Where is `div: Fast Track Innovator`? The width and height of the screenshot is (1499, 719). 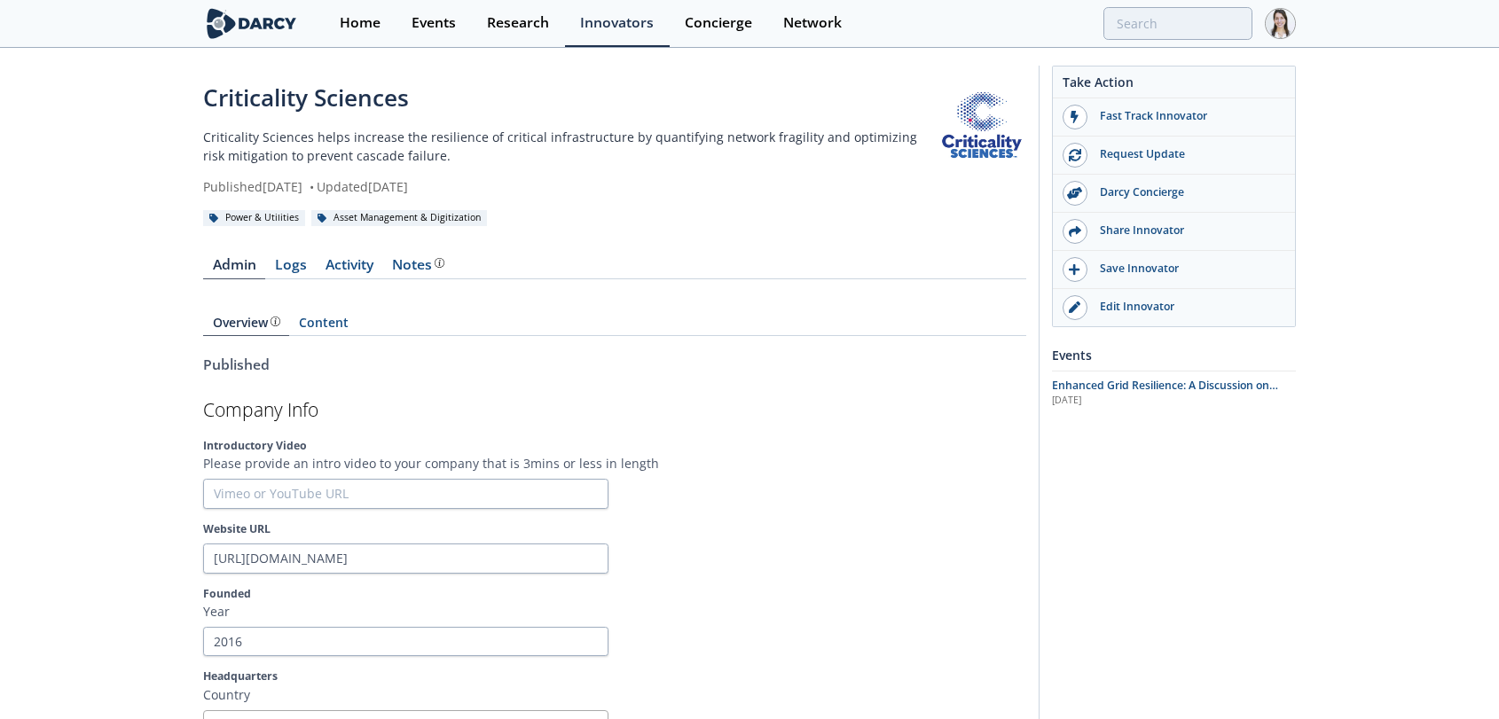
div: Fast Track Innovator is located at coordinates (1187, 116).